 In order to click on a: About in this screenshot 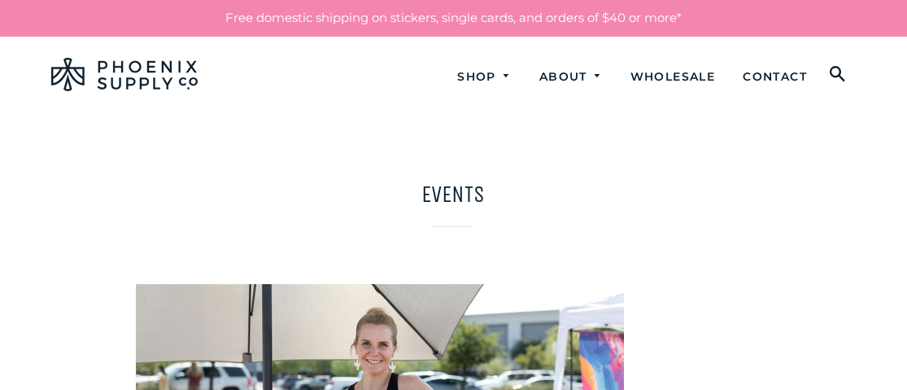, I will do `click(571, 76)`.